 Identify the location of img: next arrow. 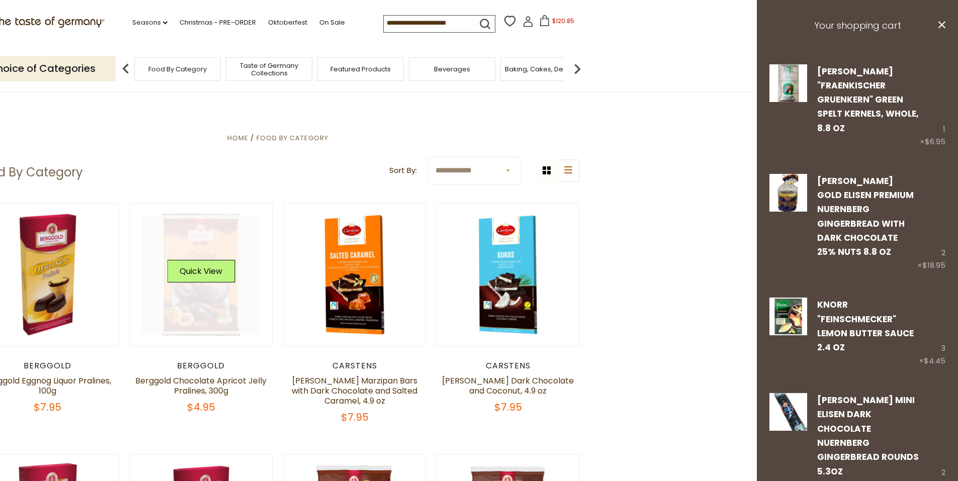
(578, 69).